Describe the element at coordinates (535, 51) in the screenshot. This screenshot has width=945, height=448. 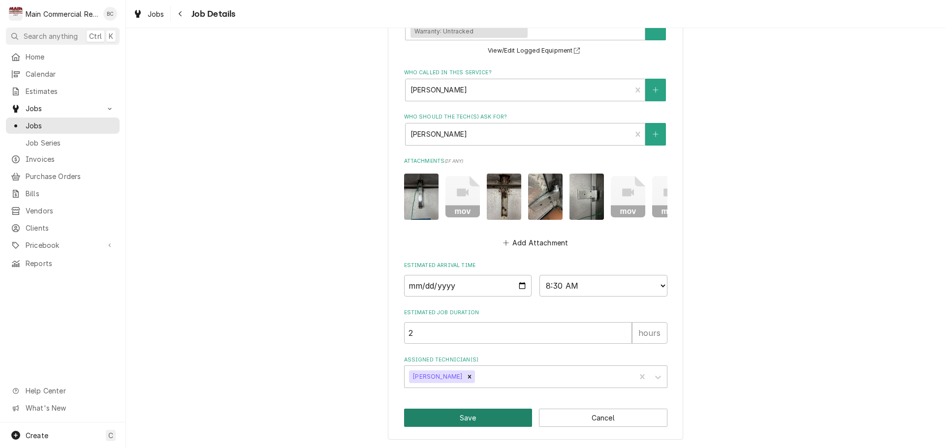
I see `button: View/Edit Logged Equipment` at that location.